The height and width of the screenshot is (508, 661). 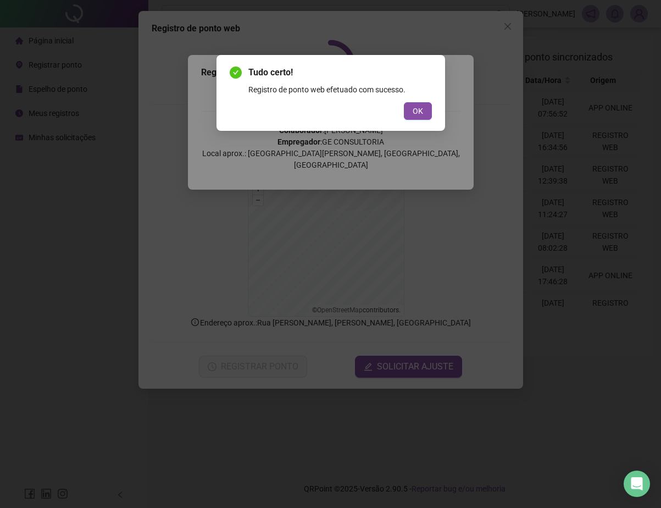 I want to click on div: Open Intercom Messenger, so click(x=637, y=483).